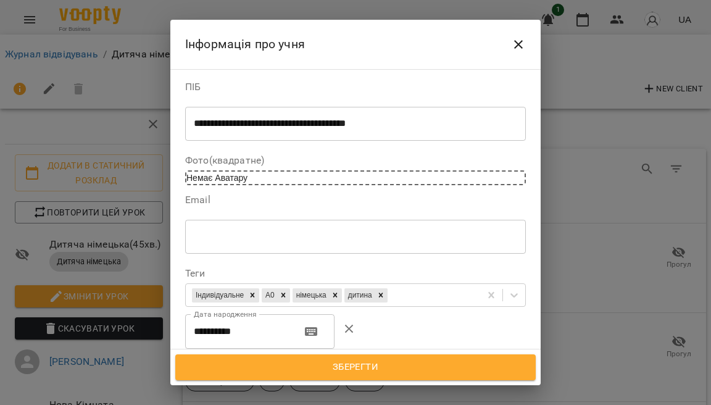 Image resolution: width=711 pixels, height=405 pixels. I want to click on span: Зберегти, so click(356, 367).